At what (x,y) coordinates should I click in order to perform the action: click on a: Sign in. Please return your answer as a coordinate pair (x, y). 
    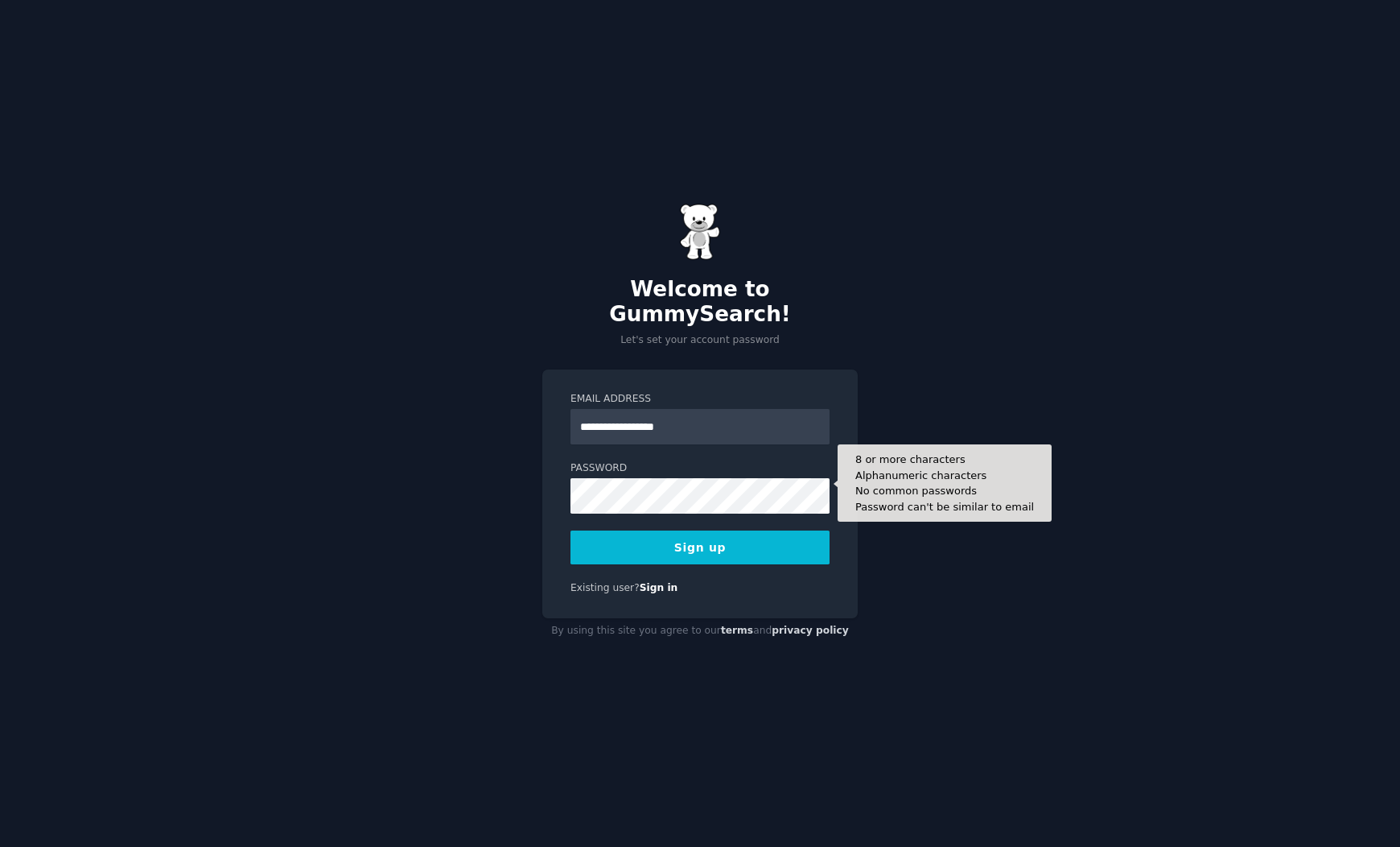
    Looking at the image, I should click on (659, 588).